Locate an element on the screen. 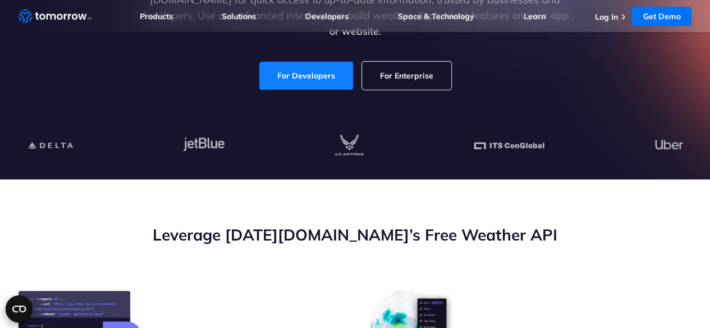  a: Developers is located at coordinates (327, 16).